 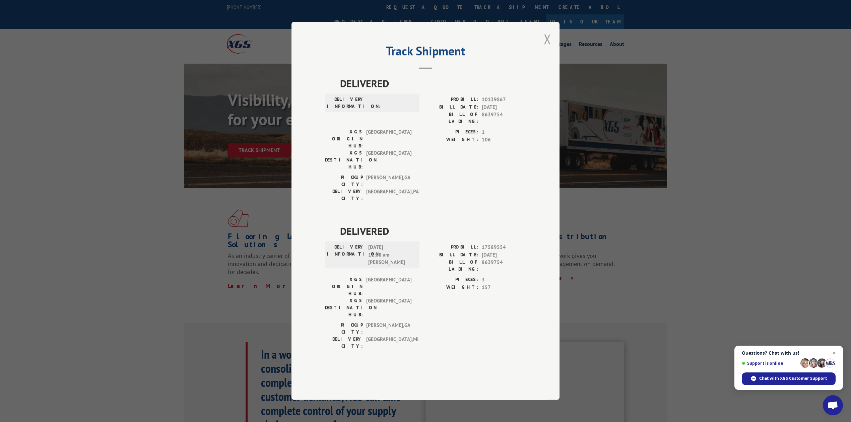 What do you see at coordinates (425, 53) in the screenshot?
I see `h2: Track Shipment` at bounding box center [425, 53].